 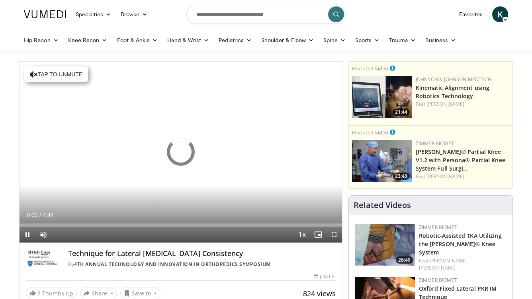 I want to click on a: Kinematic Alignment using Robotics Technology, so click(x=452, y=92).